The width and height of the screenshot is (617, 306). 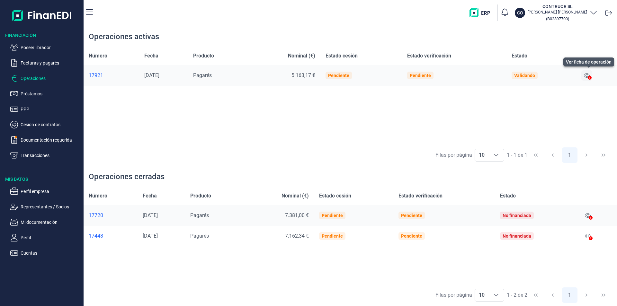 What do you see at coordinates (46, 207) in the screenshot?
I see `button: Representantes / Socios` at bounding box center [46, 207].